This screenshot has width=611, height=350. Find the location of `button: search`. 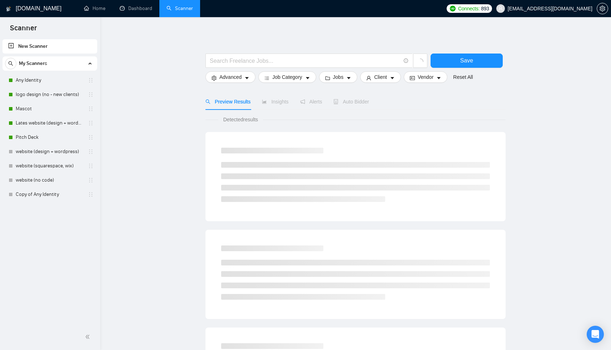

button: search is located at coordinates (11, 64).